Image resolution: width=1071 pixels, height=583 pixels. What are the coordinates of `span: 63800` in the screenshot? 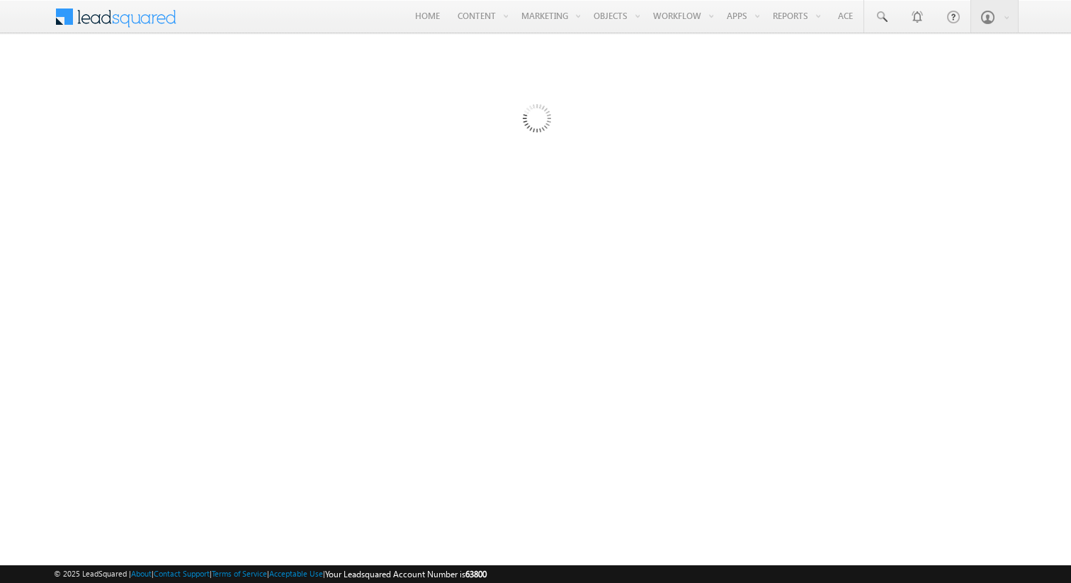 It's located at (476, 573).